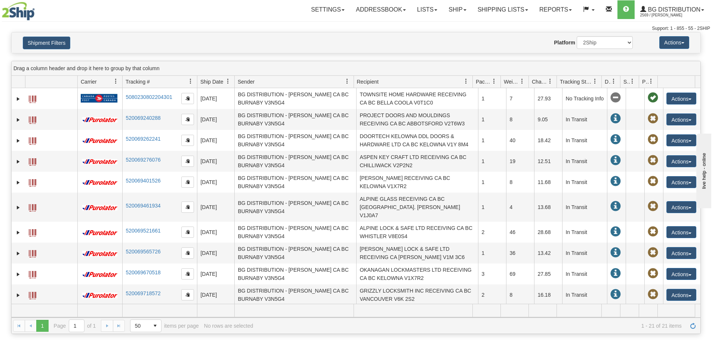  I want to click on span: BG Distribution, so click(673, 9).